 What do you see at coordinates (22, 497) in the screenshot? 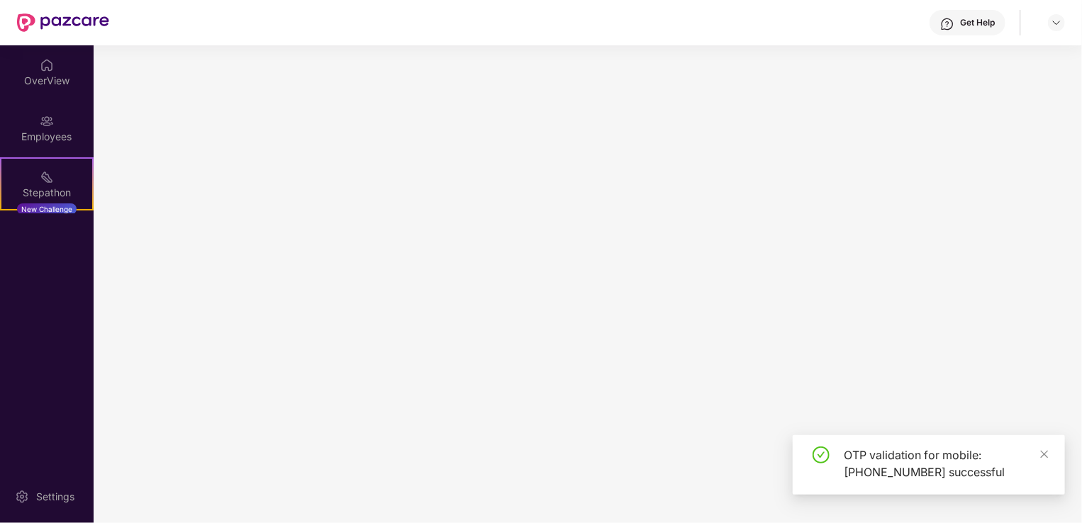
I see `img: svg+xml;base64,PHN2ZyBpZD0iU2V0dGluZy0yMHgyMCIgeG1sbnM9Imh0dHA6Ly93d3cudzMub3JnLzIwMDAvc3ZnIiB3aW...` at bounding box center [22, 497].